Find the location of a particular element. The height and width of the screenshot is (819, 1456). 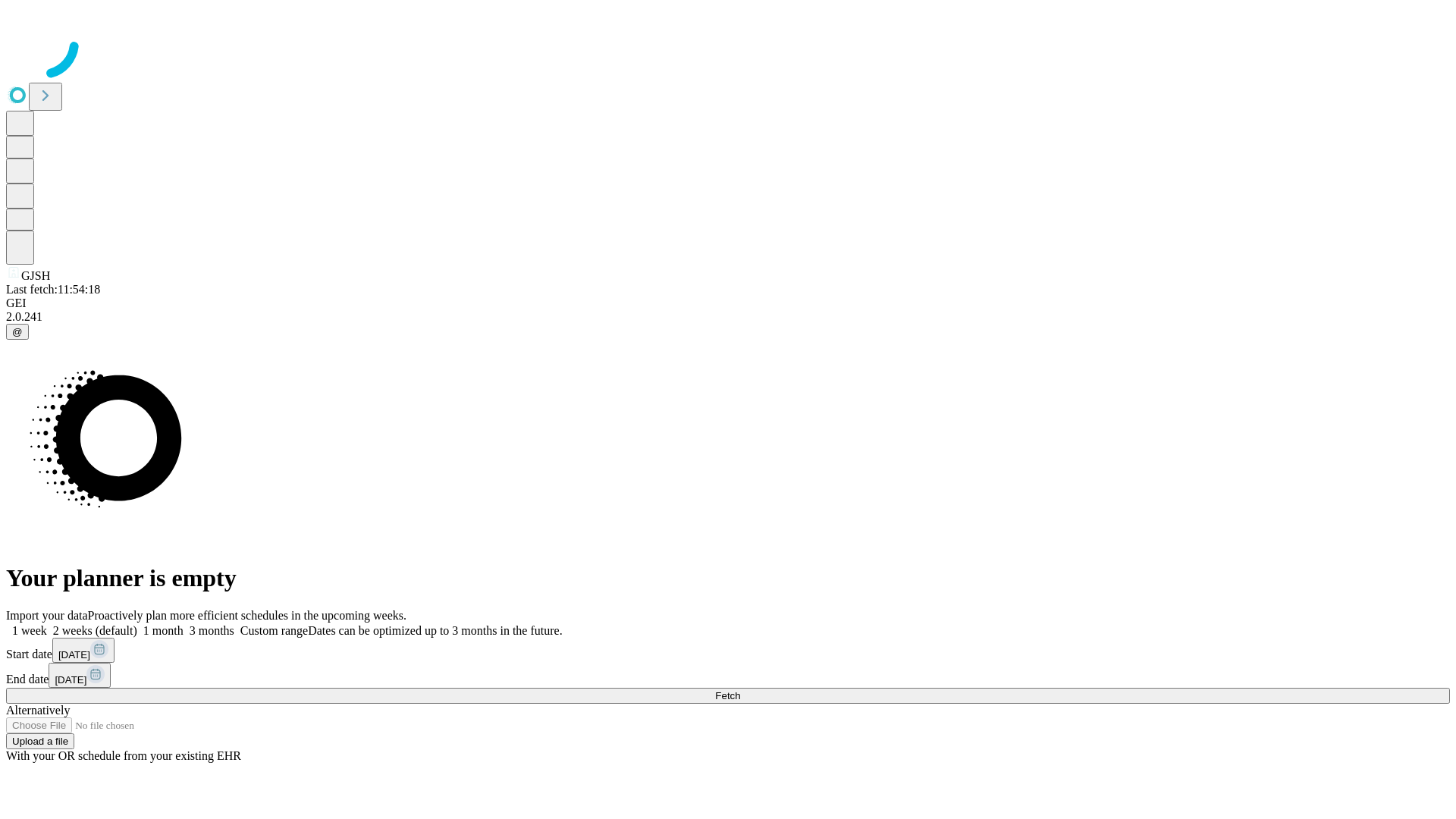

span: Last fetch: 11:54:18 is located at coordinates (53, 289).